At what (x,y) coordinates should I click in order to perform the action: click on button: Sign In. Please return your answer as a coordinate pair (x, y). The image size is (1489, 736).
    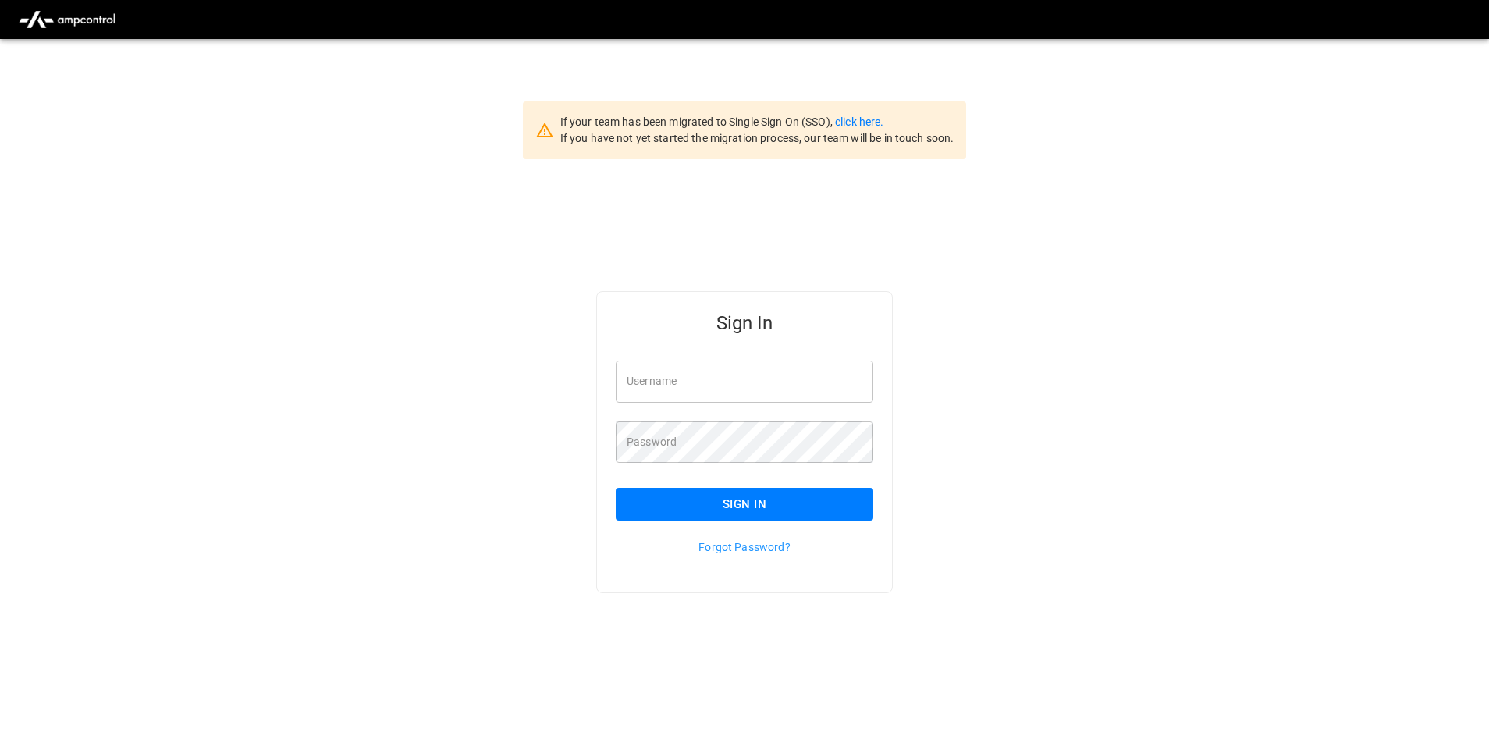
    Looking at the image, I should click on (744, 504).